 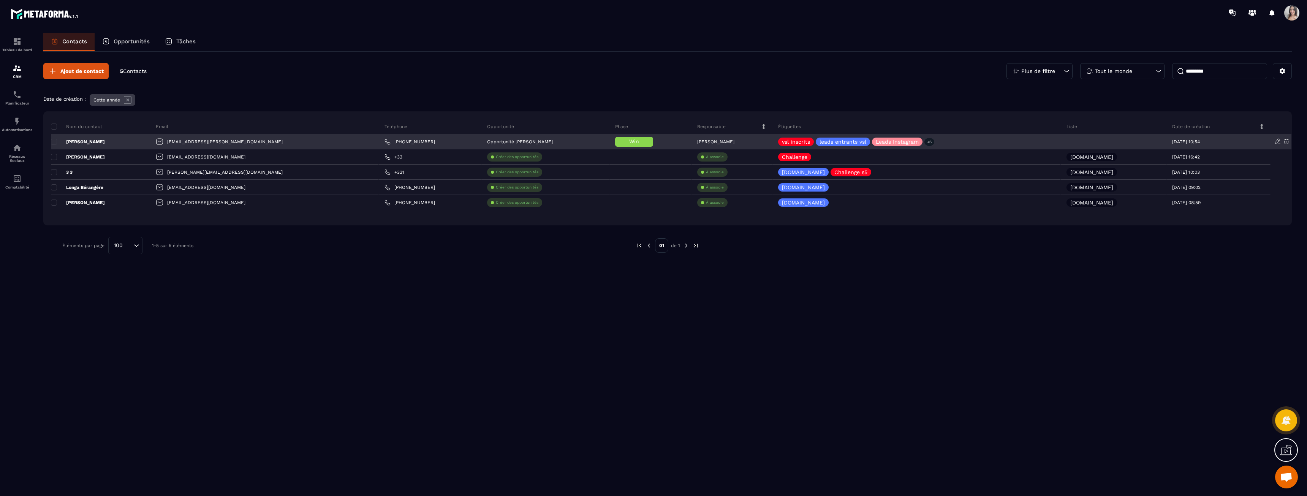 I want to click on p: Comptabilité, so click(x=17, y=187).